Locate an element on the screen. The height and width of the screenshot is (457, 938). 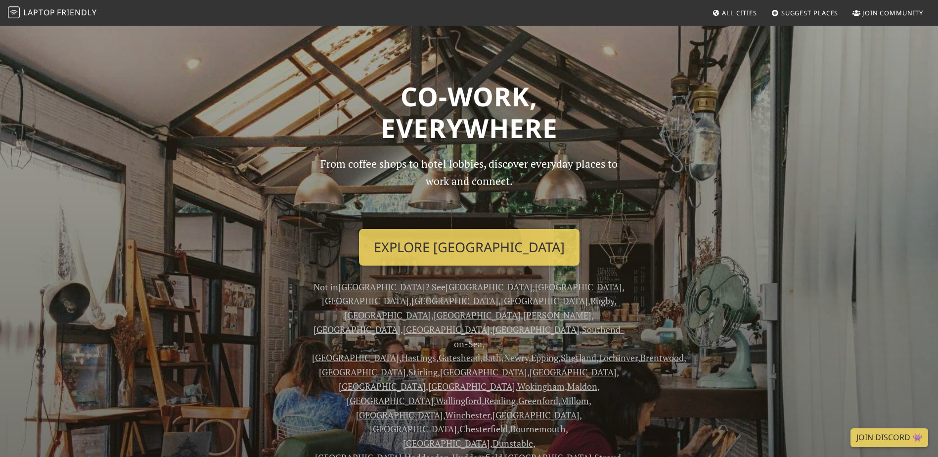
span: Join Community is located at coordinates (893, 13).